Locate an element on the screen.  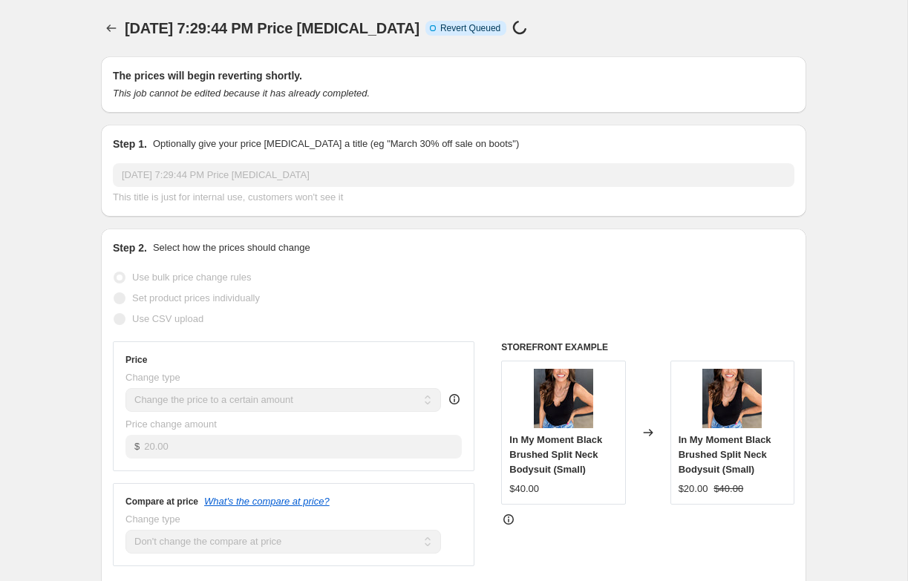
span: Set product prices individually is located at coordinates (196, 298).